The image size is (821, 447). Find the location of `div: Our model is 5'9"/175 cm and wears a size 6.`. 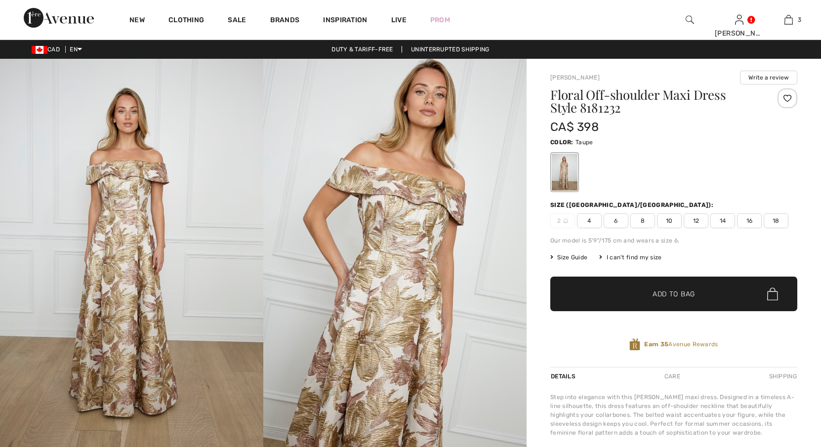

div: Our model is 5'9"/175 cm and wears a size 6. is located at coordinates (673, 240).